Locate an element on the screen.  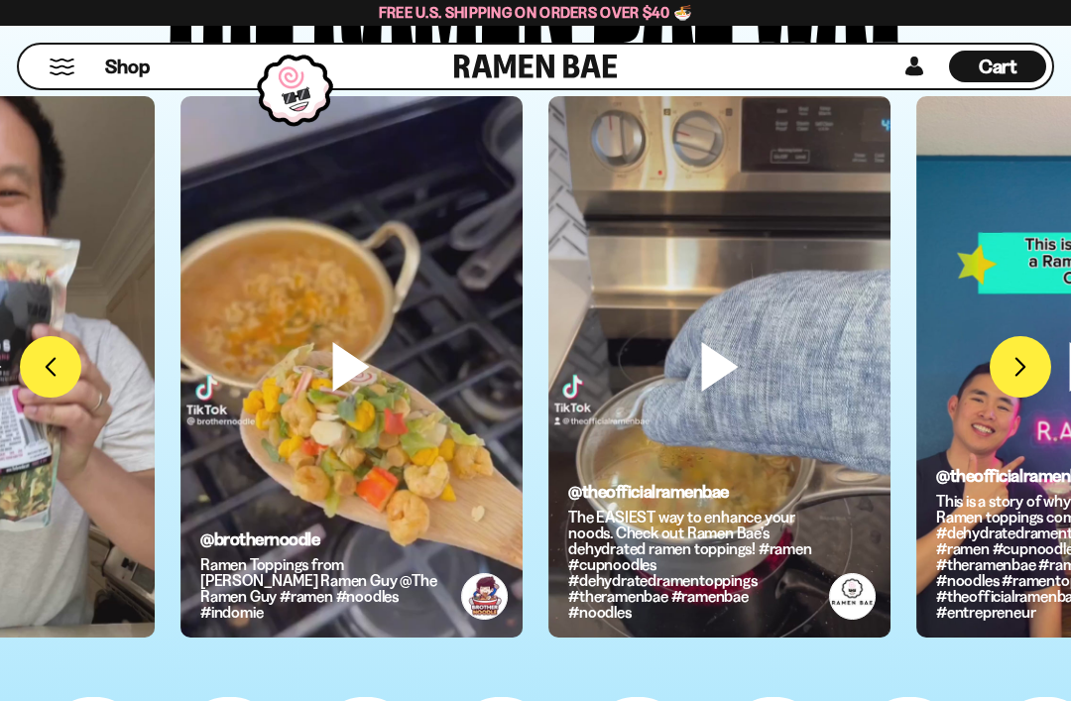
span: Shop is located at coordinates (127, 66).